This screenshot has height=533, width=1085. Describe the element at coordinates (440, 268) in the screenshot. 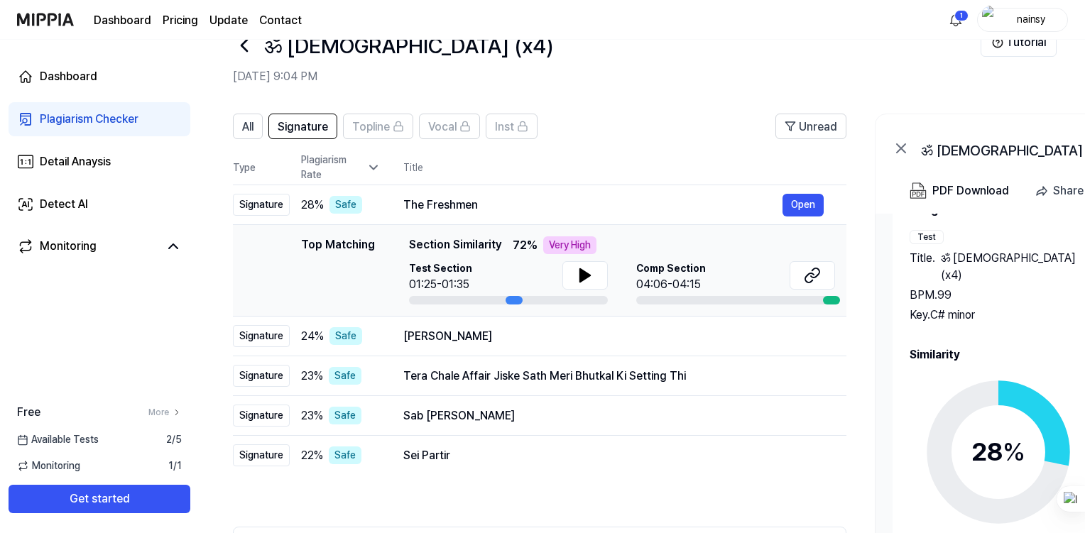

I see `span: Test Section` at that location.